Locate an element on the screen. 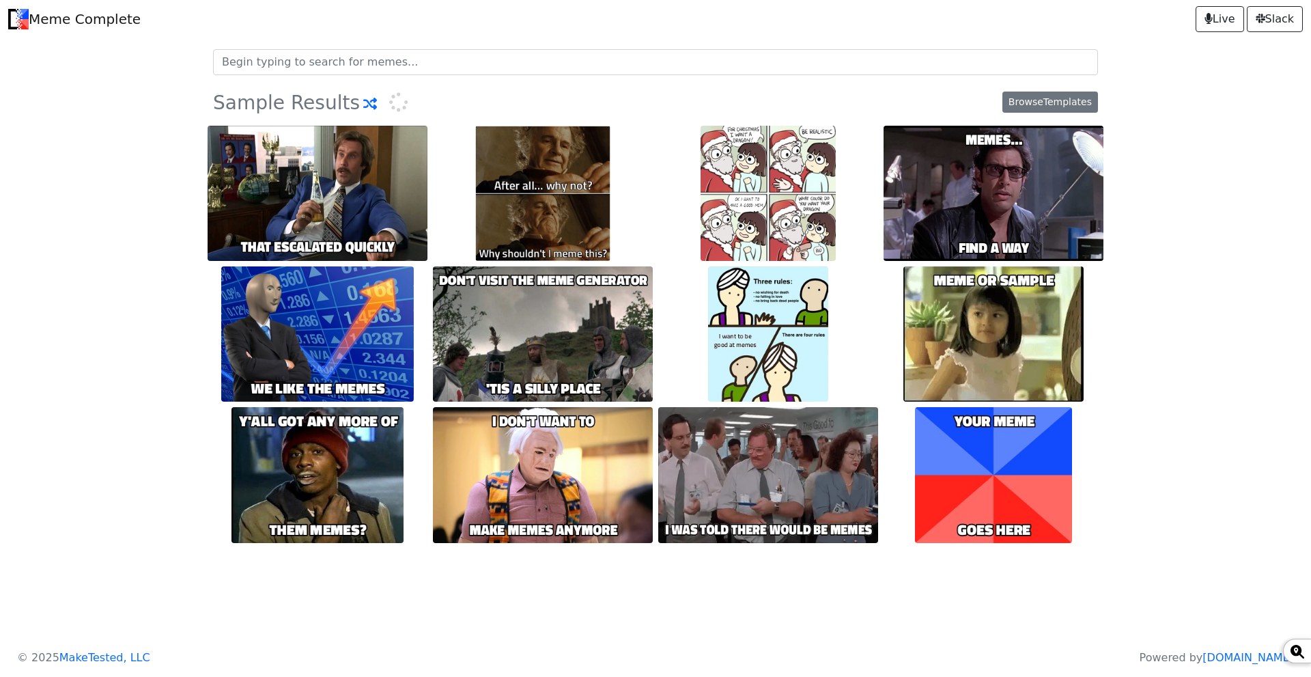 This screenshot has width=1311, height=677. a: Slack is located at coordinates (1275, 19).